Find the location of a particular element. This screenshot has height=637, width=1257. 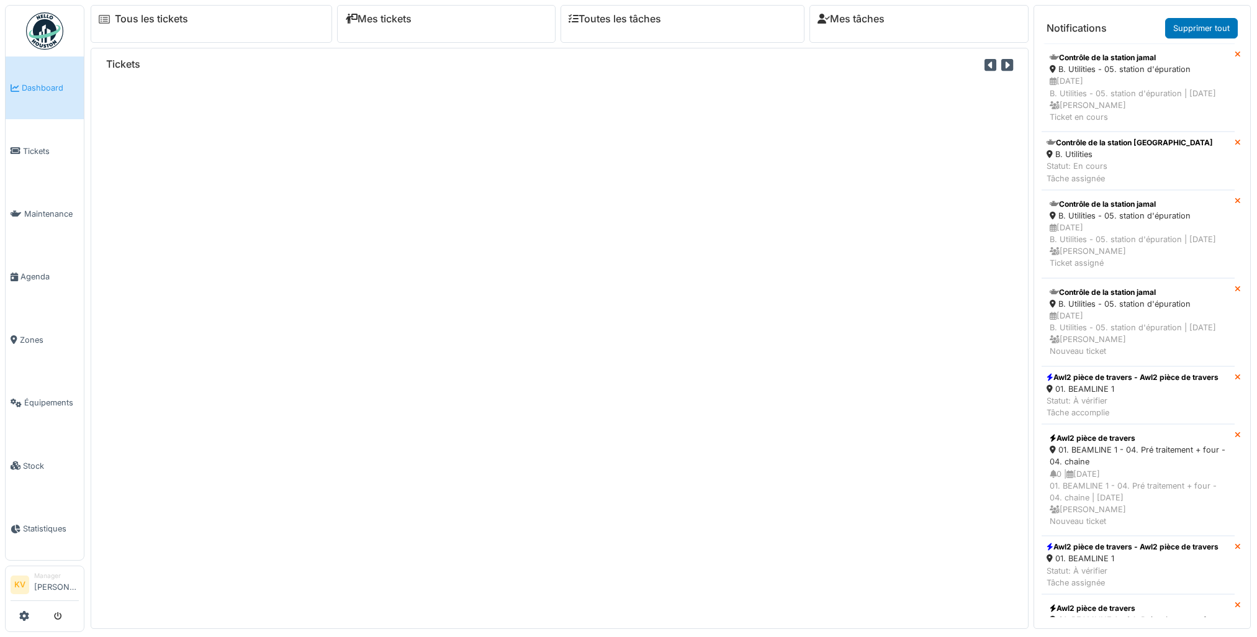

div: Manager is located at coordinates (56, 575).